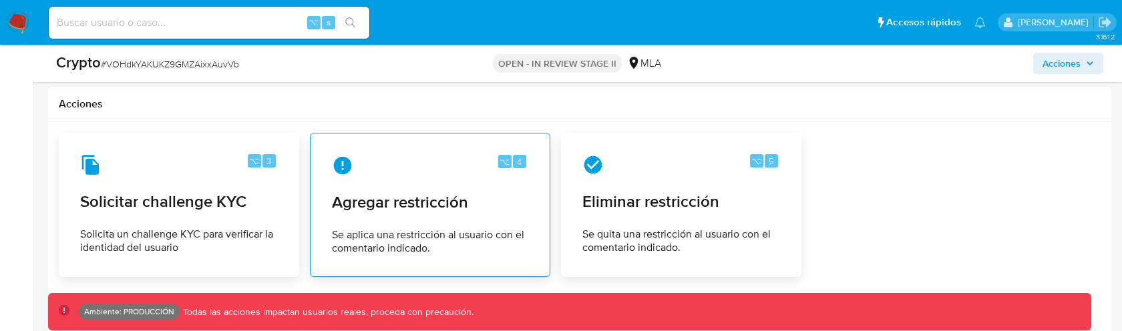 This screenshot has height=331, width=1122. Describe the element at coordinates (329, 22) in the screenshot. I see `span: s` at that location.